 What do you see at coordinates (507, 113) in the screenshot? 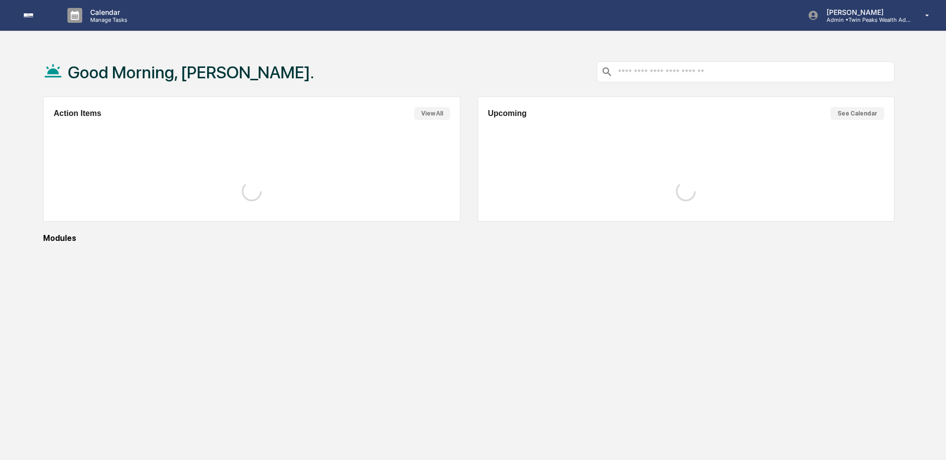
I see `h2: Upcoming` at bounding box center [507, 113].